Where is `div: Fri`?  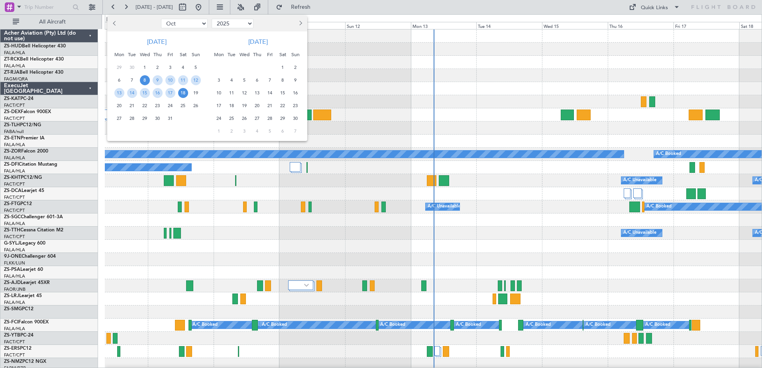 div: Fri is located at coordinates (170, 55).